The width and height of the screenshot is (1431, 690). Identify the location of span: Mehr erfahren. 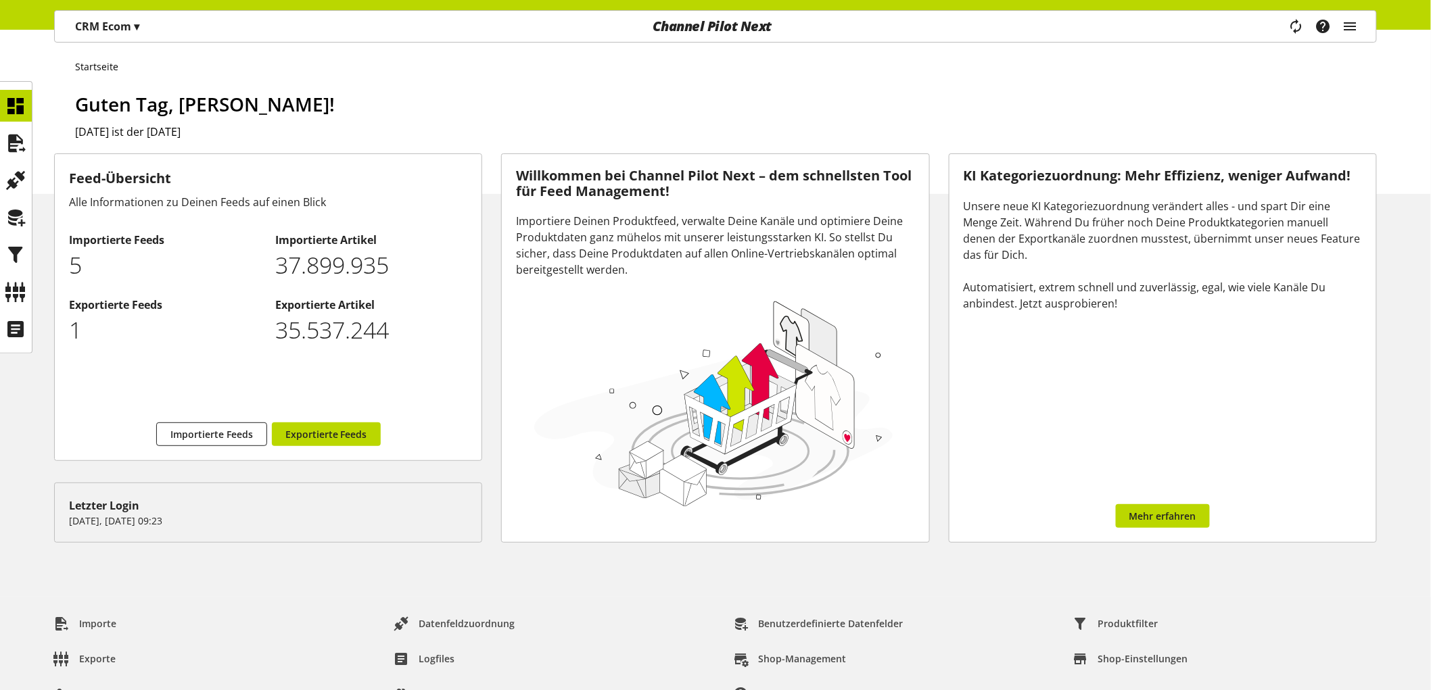
(1162, 516).